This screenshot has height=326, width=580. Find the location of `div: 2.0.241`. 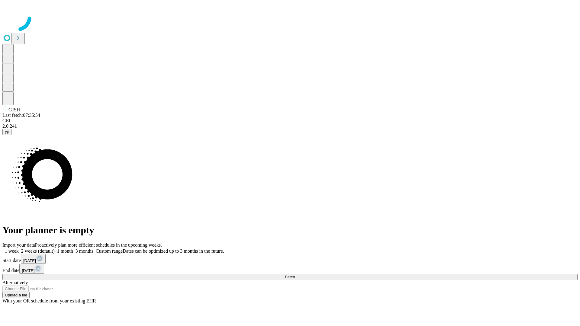

div: 2.0.241 is located at coordinates (290, 126).